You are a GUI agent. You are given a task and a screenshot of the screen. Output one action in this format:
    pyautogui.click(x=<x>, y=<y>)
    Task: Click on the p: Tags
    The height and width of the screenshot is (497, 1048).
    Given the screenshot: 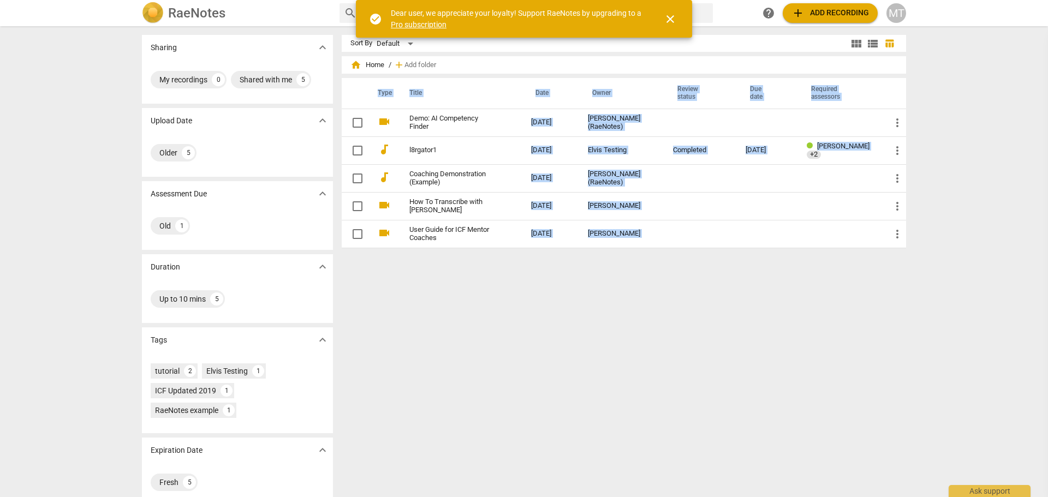 What is the action you would take?
    pyautogui.click(x=159, y=340)
    